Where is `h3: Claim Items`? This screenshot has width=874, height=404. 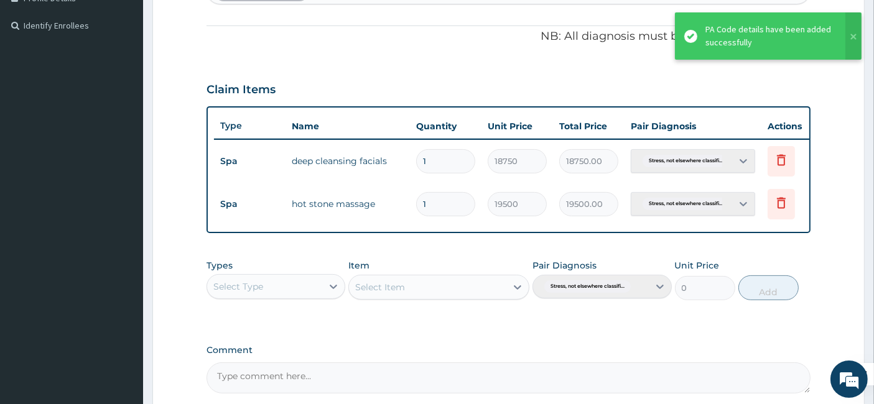 h3: Claim Items is located at coordinates (241, 90).